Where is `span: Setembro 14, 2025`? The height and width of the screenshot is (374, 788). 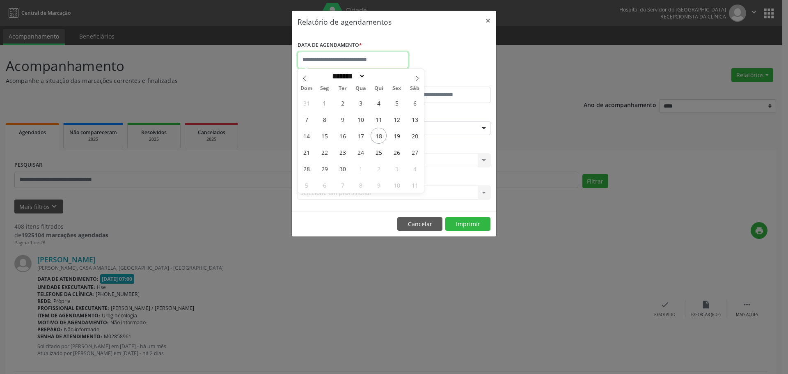 span: Setembro 14, 2025 is located at coordinates (306, 135).